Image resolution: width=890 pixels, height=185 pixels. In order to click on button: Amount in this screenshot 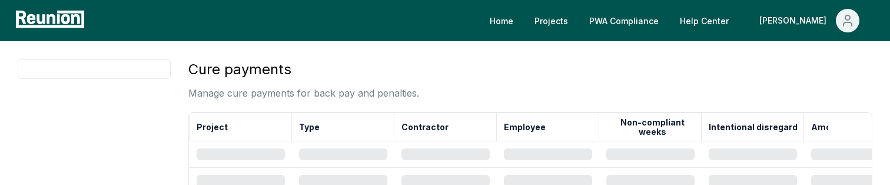, I will do `click(828, 127)`.